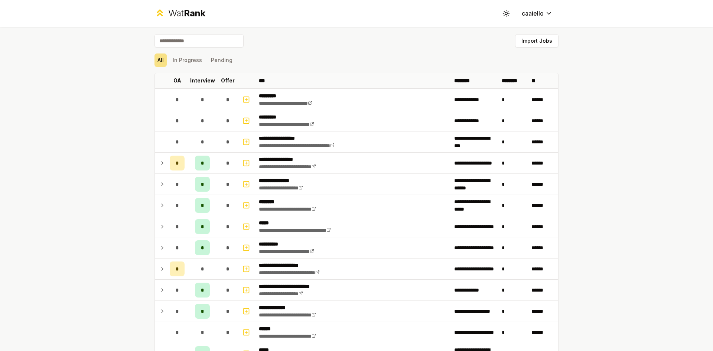  Describe the element at coordinates (180, 13) in the screenshot. I see `a: WatRank` at that location.